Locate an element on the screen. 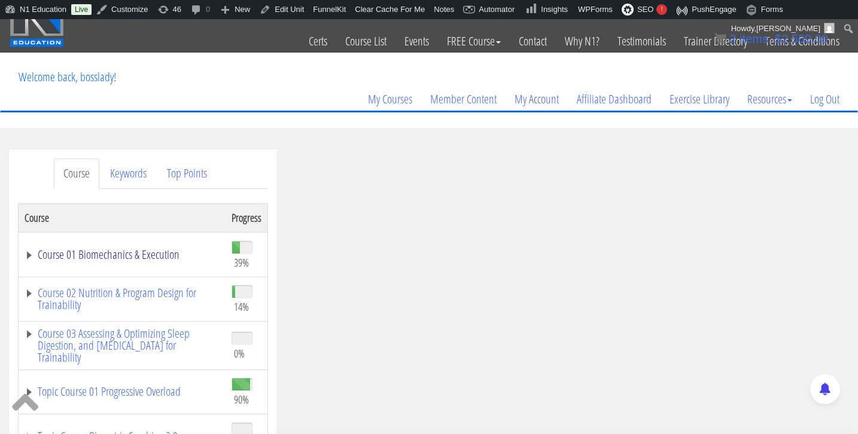 The width and height of the screenshot is (858, 434). p: Welcome back, bosslady! is located at coordinates (67, 77).